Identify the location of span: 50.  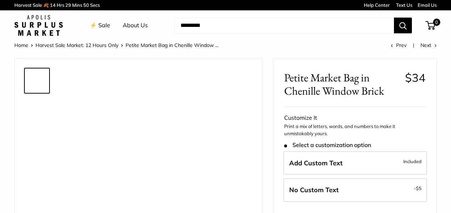
(86, 5).